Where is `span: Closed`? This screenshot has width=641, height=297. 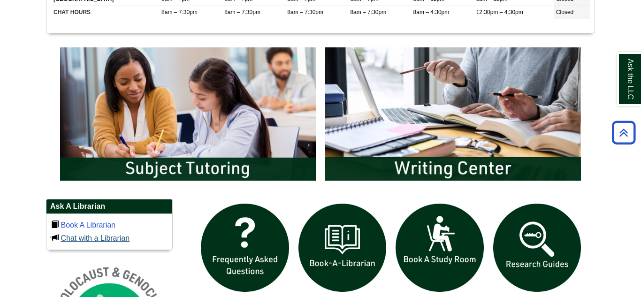
span: Closed is located at coordinates (564, 12).